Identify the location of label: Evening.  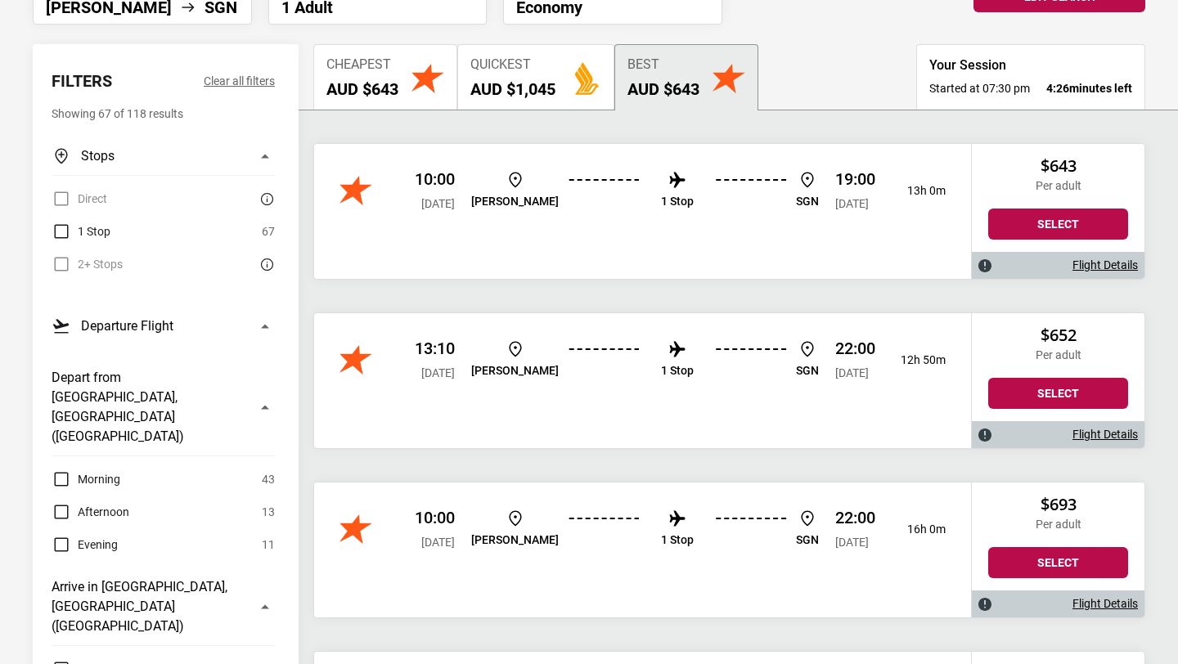
(84, 545).